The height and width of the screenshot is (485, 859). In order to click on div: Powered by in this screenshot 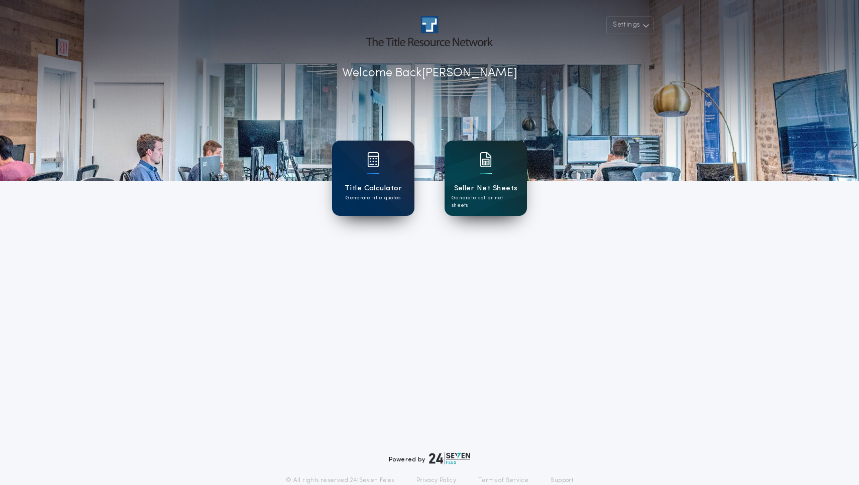, I will do `click(429, 459)`.